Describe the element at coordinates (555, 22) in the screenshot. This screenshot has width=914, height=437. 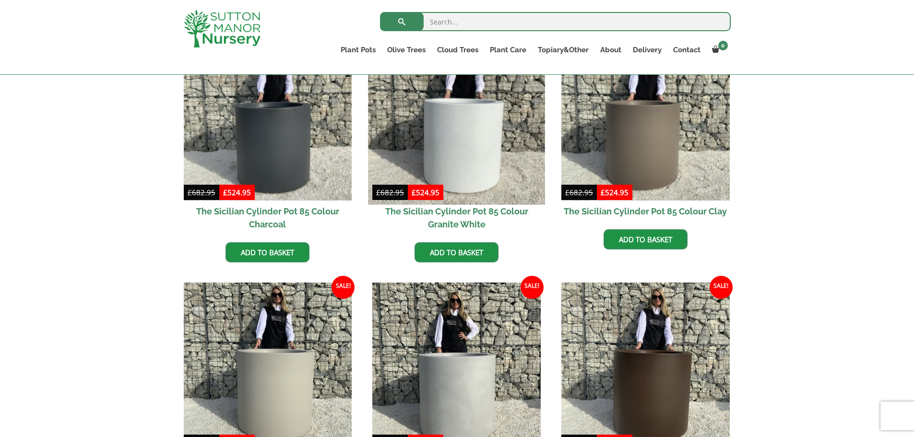
I see `input: Search...` at that location.